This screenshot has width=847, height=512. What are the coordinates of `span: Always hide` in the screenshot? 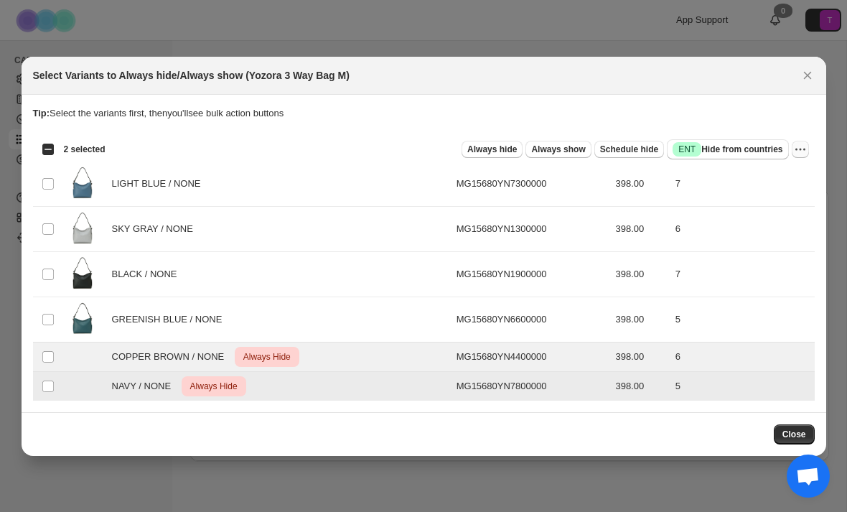 It's located at (492, 149).